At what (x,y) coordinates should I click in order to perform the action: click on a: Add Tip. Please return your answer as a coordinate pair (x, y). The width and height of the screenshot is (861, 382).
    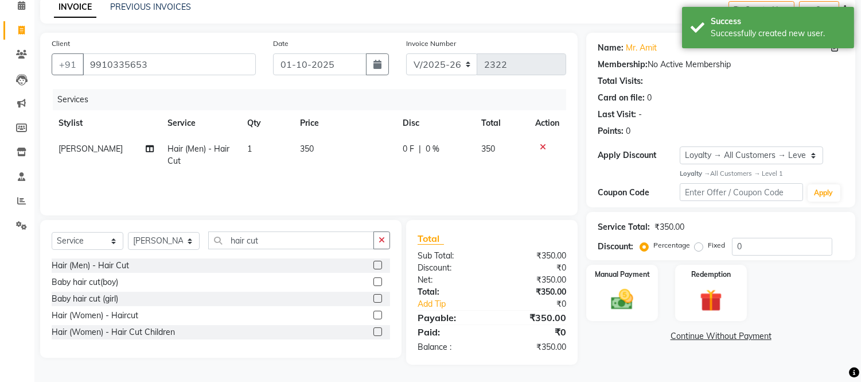
    Looking at the image, I should click on (457, 304).